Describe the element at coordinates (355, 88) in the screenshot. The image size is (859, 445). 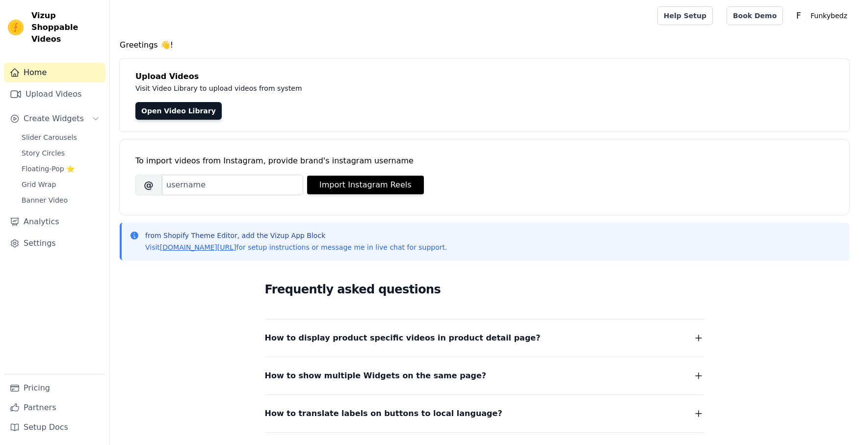
I see `p: Visit Video Library to upload videos from system` at that location.